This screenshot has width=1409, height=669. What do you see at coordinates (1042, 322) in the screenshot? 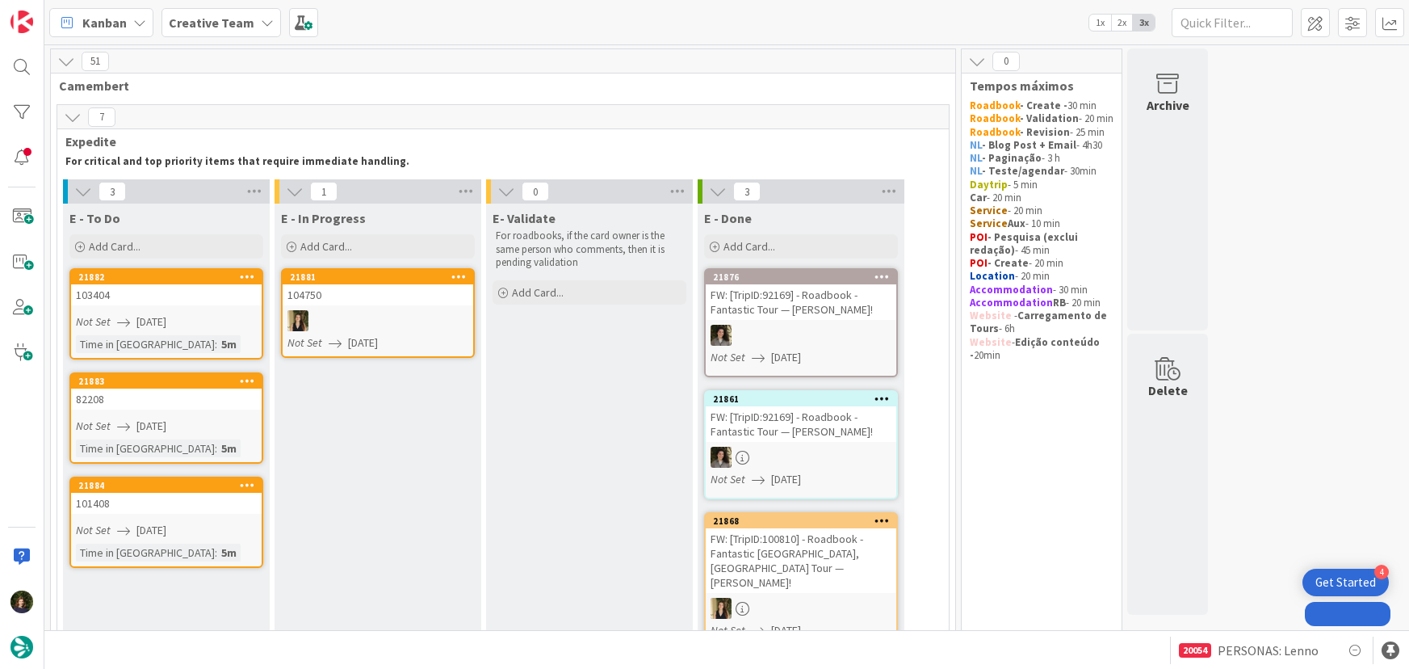
I see `p: - - 6h` at bounding box center [1042, 322].